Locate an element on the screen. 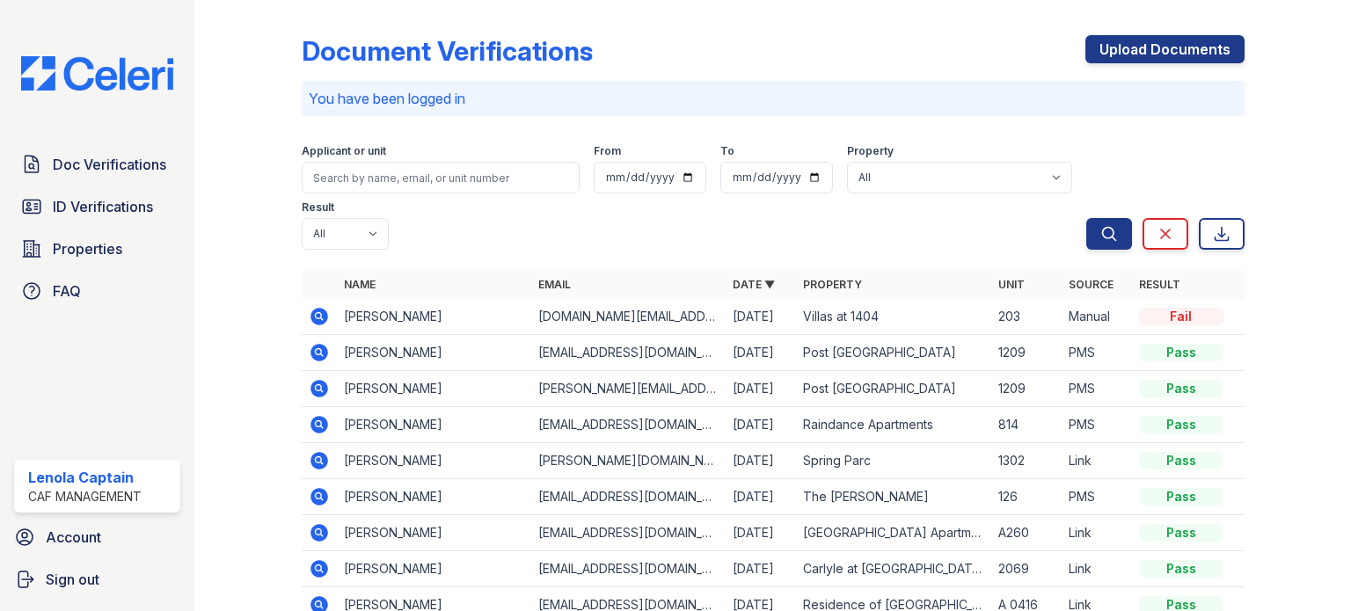 The image size is (1351, 611). a: Email is located at coordinates (554, 284).